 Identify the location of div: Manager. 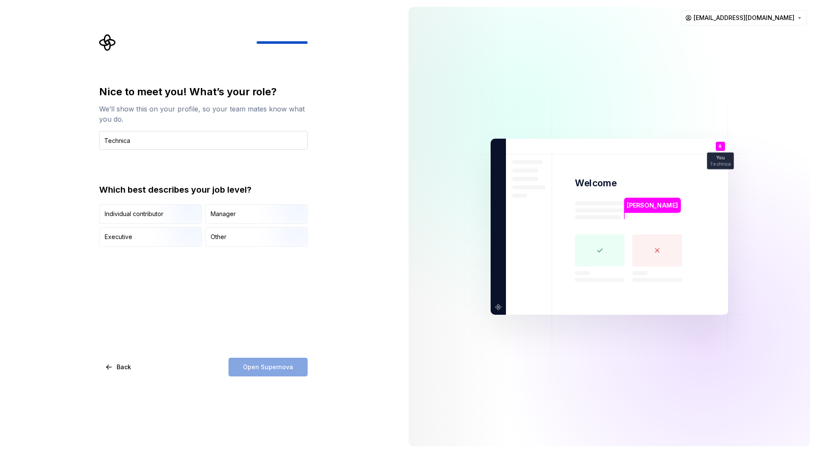
(223, 214).